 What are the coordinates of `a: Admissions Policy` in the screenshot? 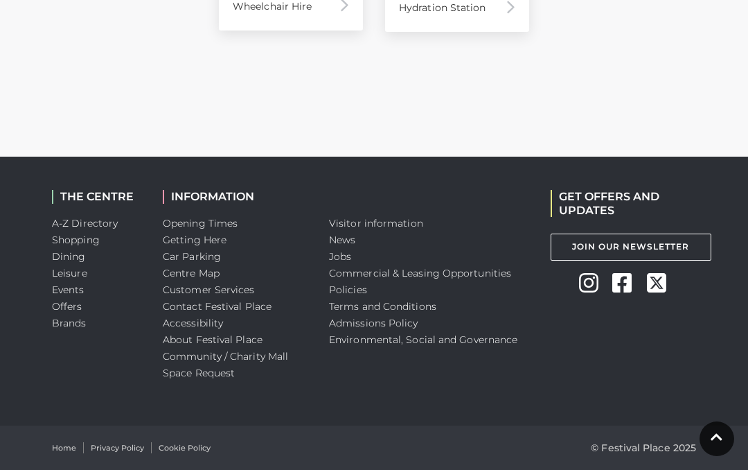 It's located at (374, 323).